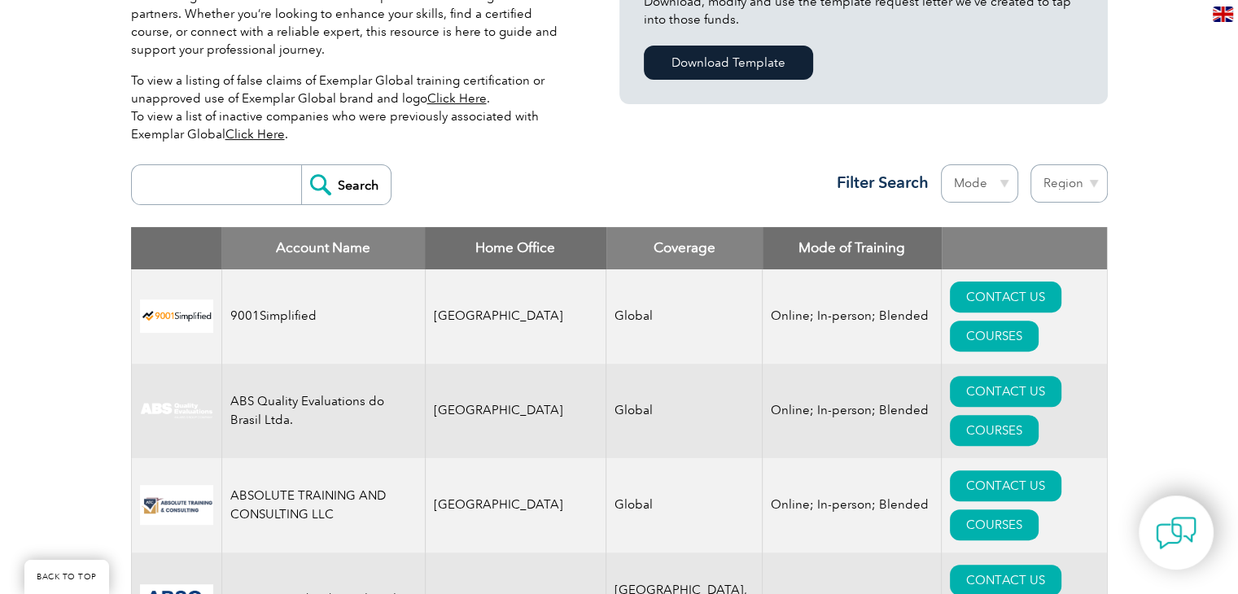 The image size is (1238, 594). Describe the element at coordinates (323, 411) in the screenshot. I see `td: ABS Quality Evaluations do Brasil Ltda.` at that location.